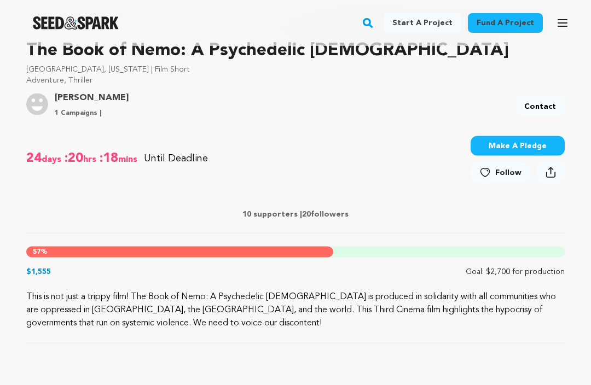 The image size is (591, 385). What do you see at coordinates (76, 23) in the screenshot?
I see `a: Seed&Spark Homepage` at bounding box center [76, 23].